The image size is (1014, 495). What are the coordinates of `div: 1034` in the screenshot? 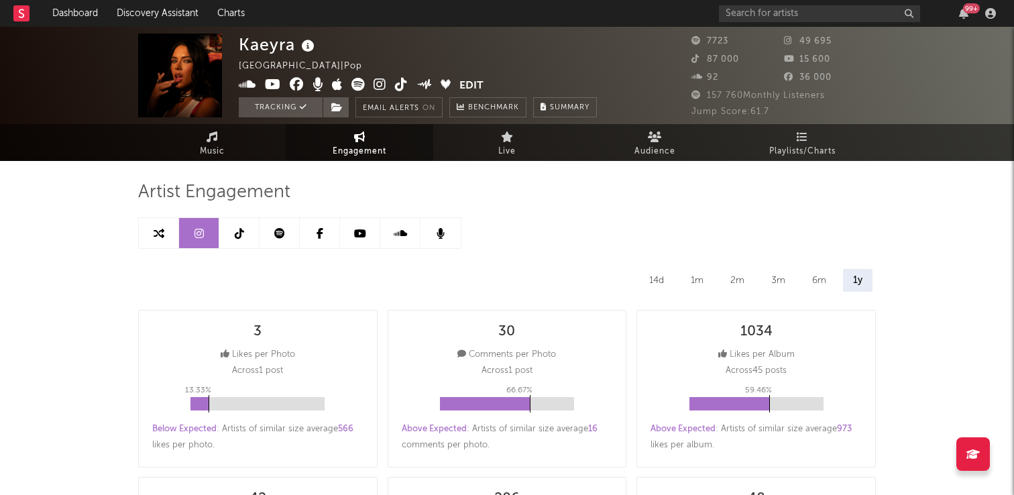 It's located at (756, 332).